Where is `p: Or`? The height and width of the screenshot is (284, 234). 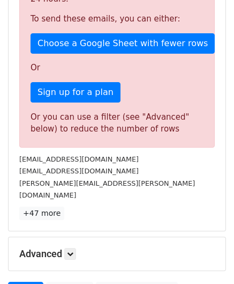 p: Or is located at coordinates (117, 68).